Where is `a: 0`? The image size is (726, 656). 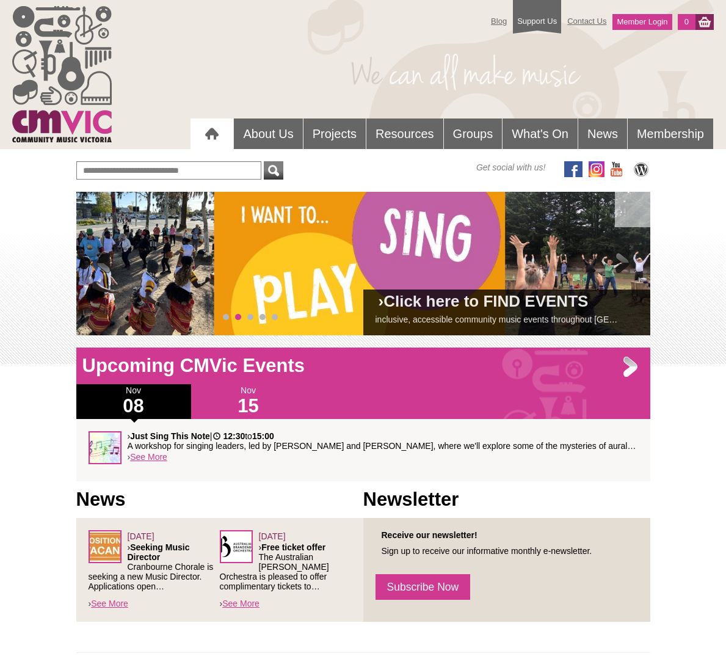
a: 0 is located at coordinates (687, 22).